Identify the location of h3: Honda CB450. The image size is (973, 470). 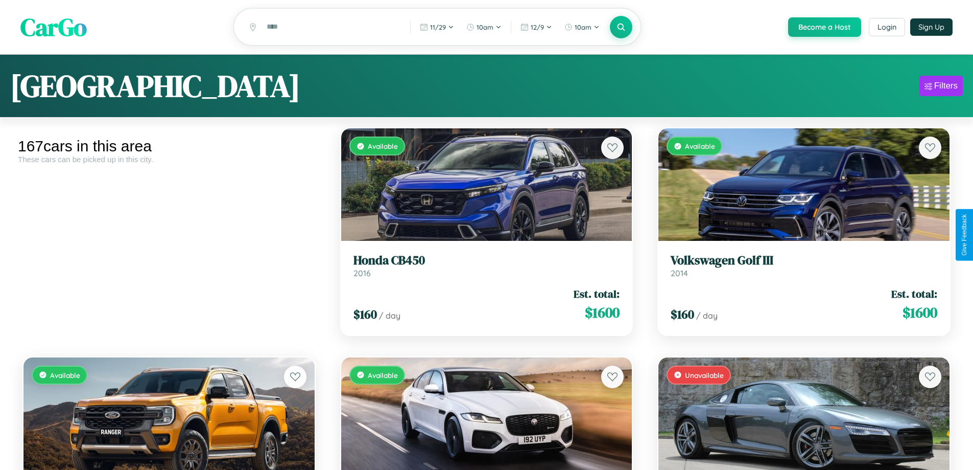
(487, 260).